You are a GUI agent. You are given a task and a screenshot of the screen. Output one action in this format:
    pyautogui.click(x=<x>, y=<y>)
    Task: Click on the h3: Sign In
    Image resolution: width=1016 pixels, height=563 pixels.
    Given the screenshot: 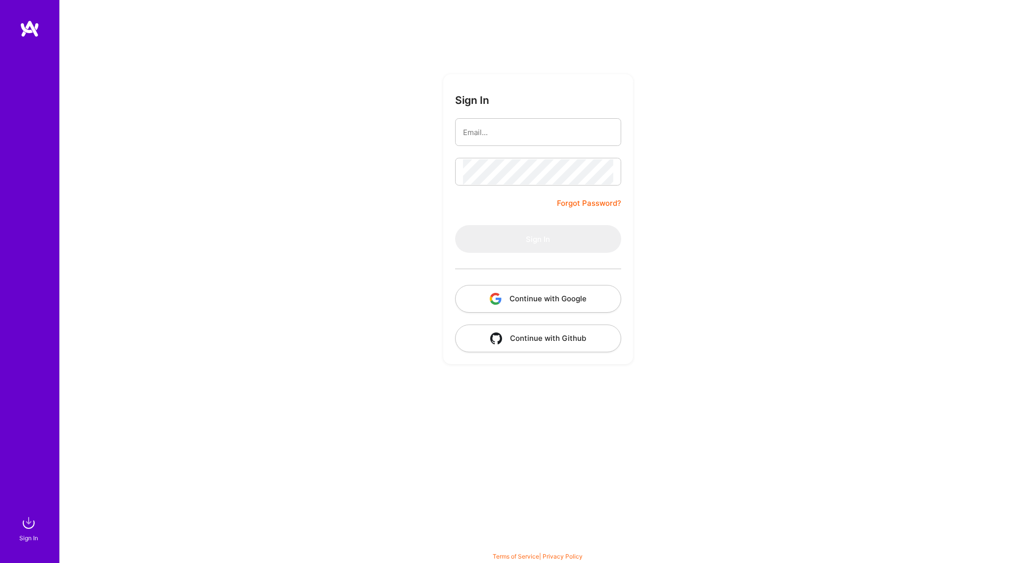 What is the action you would take?
    pyautogui.click(x=472, y=100)
    